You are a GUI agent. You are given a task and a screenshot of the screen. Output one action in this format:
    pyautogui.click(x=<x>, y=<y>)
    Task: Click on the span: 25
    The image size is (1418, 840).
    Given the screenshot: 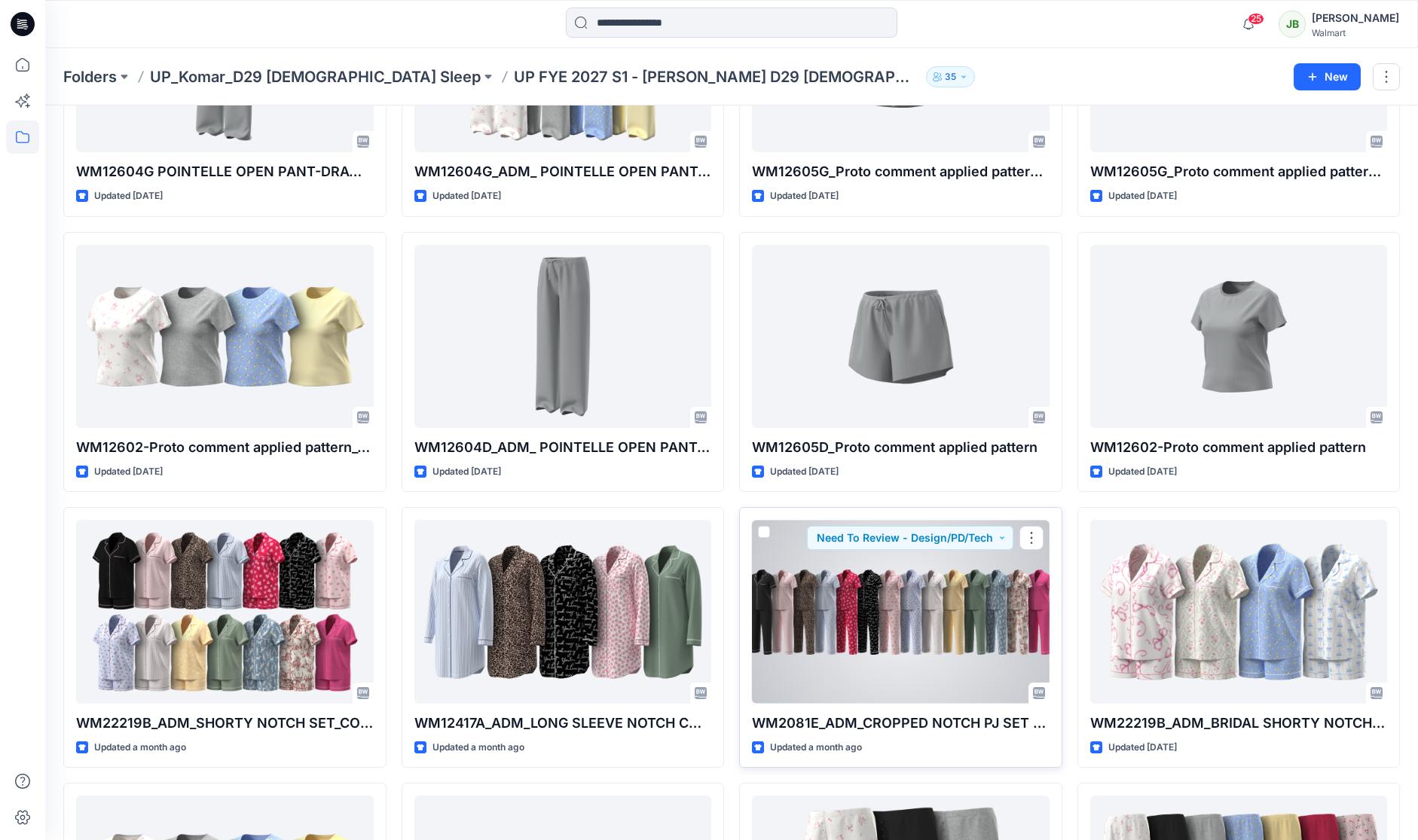 What is the action you would take?
    pyautogui.click(x=1256, y=19)
    